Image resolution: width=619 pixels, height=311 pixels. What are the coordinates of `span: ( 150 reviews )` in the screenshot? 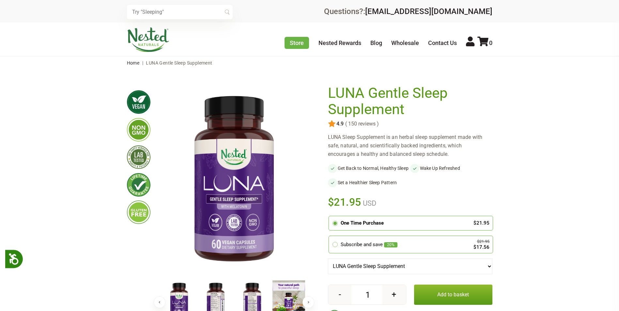 It's located at (361, 124).